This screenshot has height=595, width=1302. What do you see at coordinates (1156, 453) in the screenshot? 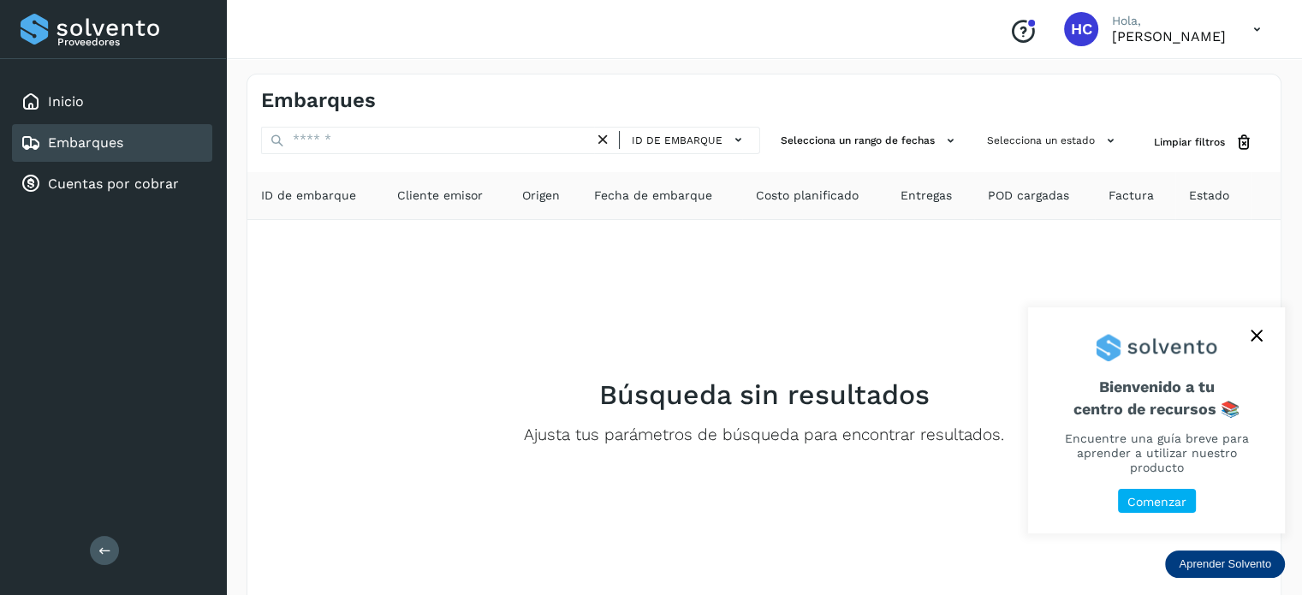
I see `p: Encuentre una guía breve para aprender a utilizar nuestro producto` at bounding box center [1156, 453].